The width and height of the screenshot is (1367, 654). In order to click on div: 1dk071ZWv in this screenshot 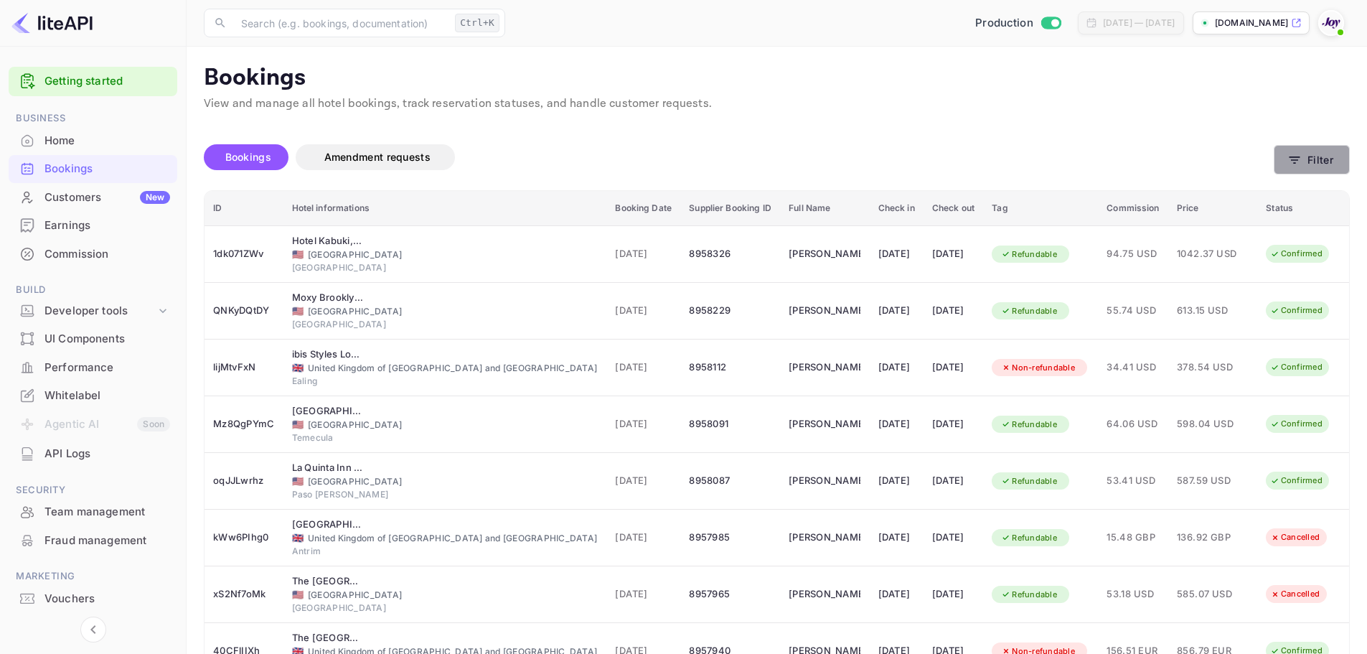, I will do `click(244, 254)`.